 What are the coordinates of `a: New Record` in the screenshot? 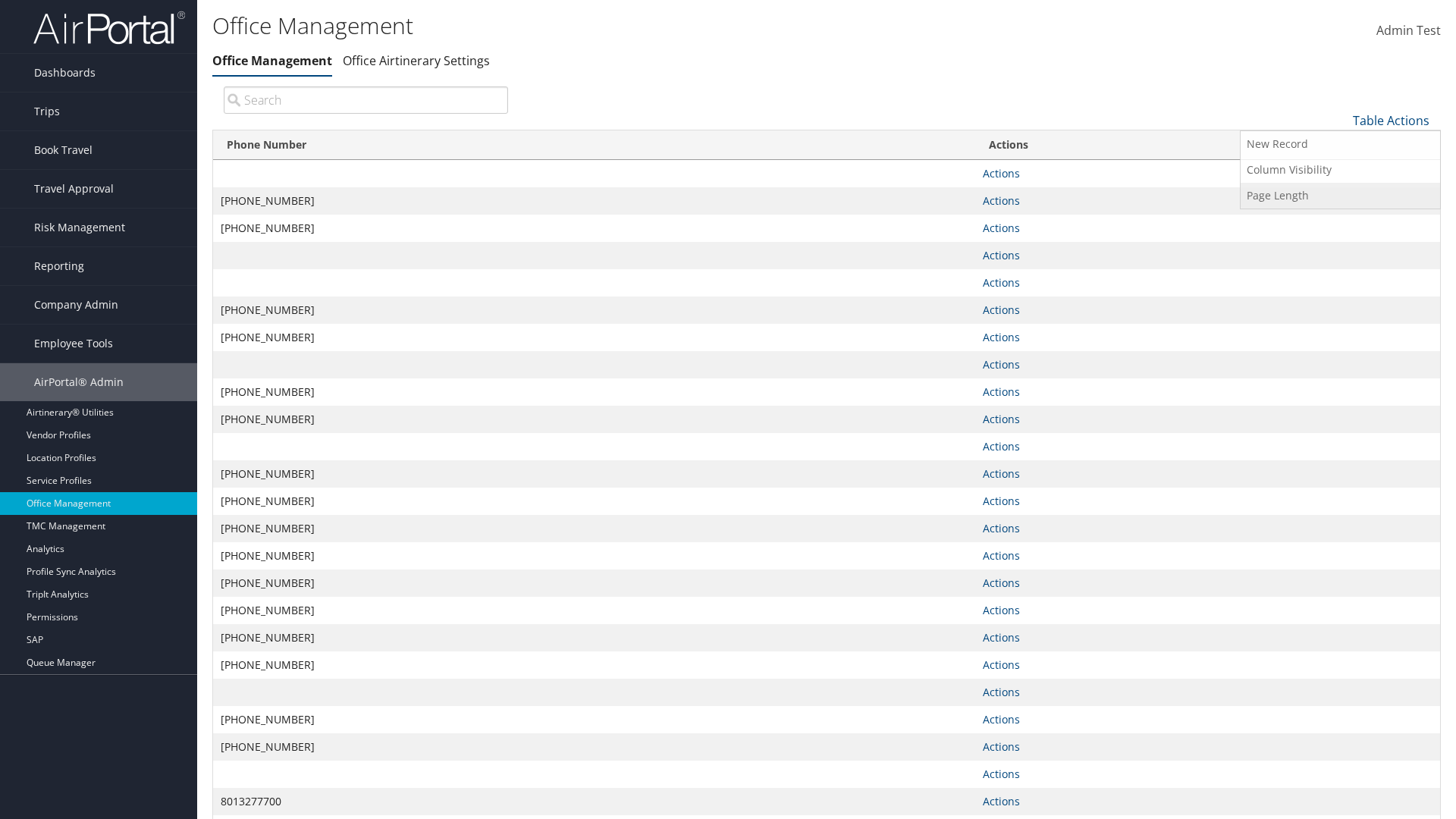 It's located at (1340, 144).